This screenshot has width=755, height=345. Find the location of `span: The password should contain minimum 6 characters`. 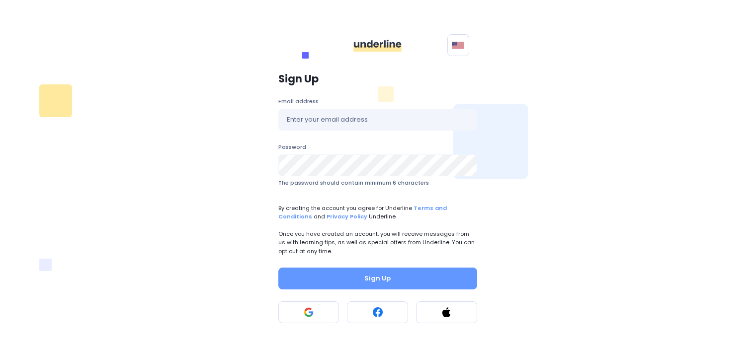

span: The password should contain minimum 6 characters is located at coordinates (353, 183).